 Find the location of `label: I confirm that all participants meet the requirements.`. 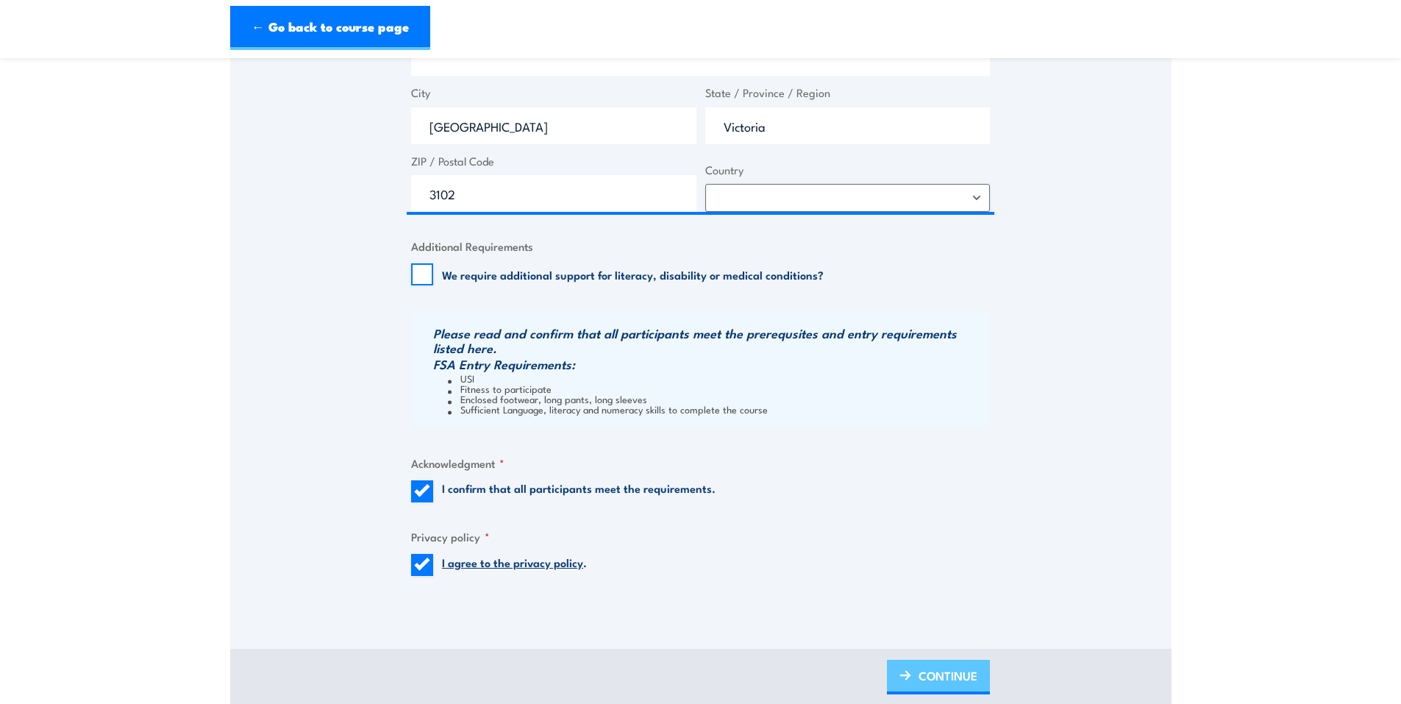

label: I confirm that all participants meet the requirements. is located at coordinates (579, 491).